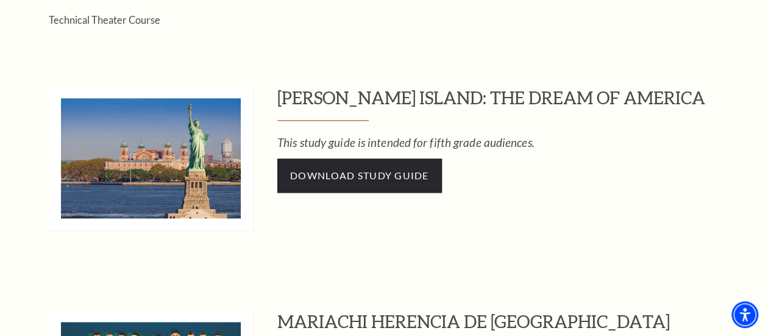  What do you see at coordinates (406, 142) in the screenshot?
I see `em: This study guide is intended for fifth grade audiences.` at bounding box center [406, 142].